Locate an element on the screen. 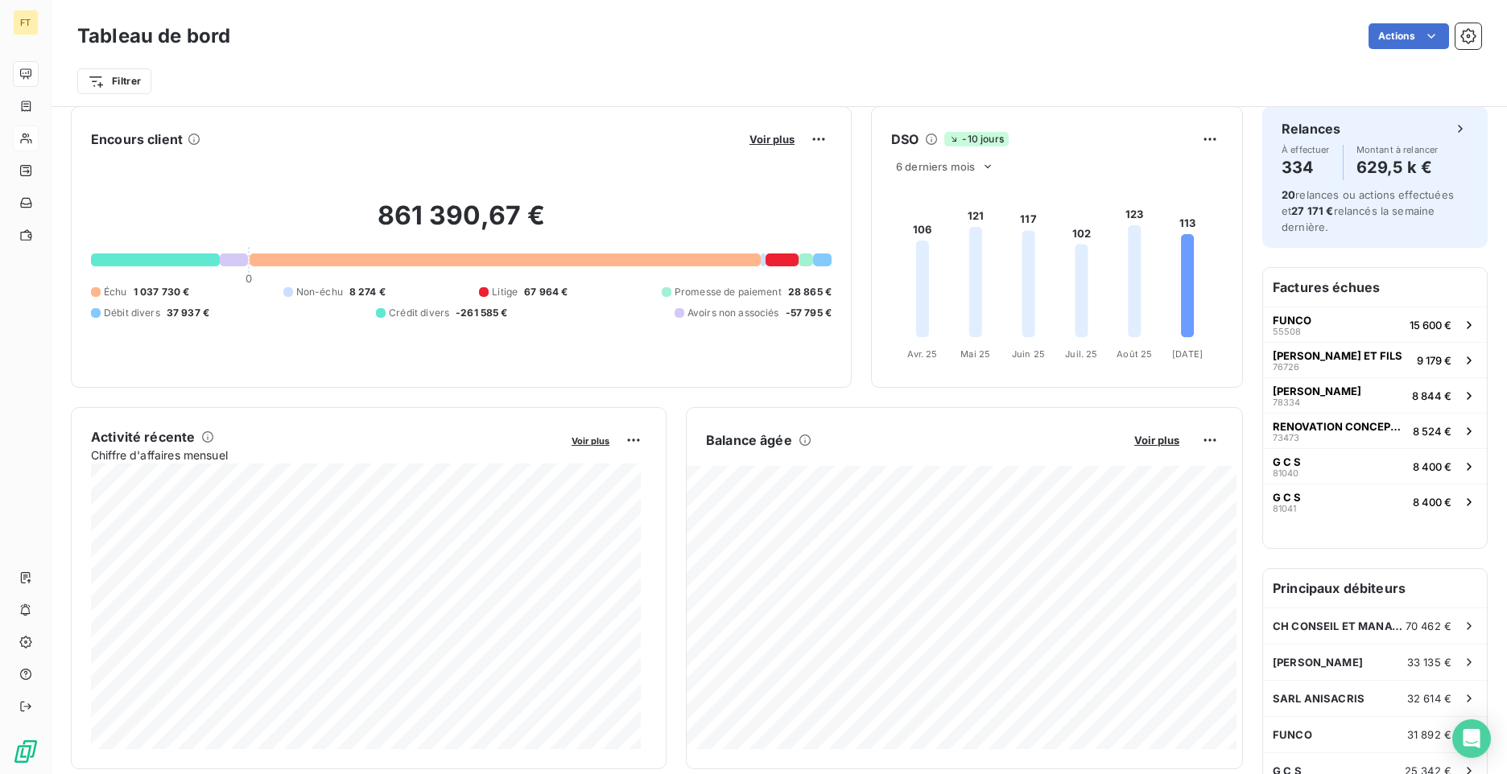  tspan: Août 25 is located at coordinates (1134, 354).